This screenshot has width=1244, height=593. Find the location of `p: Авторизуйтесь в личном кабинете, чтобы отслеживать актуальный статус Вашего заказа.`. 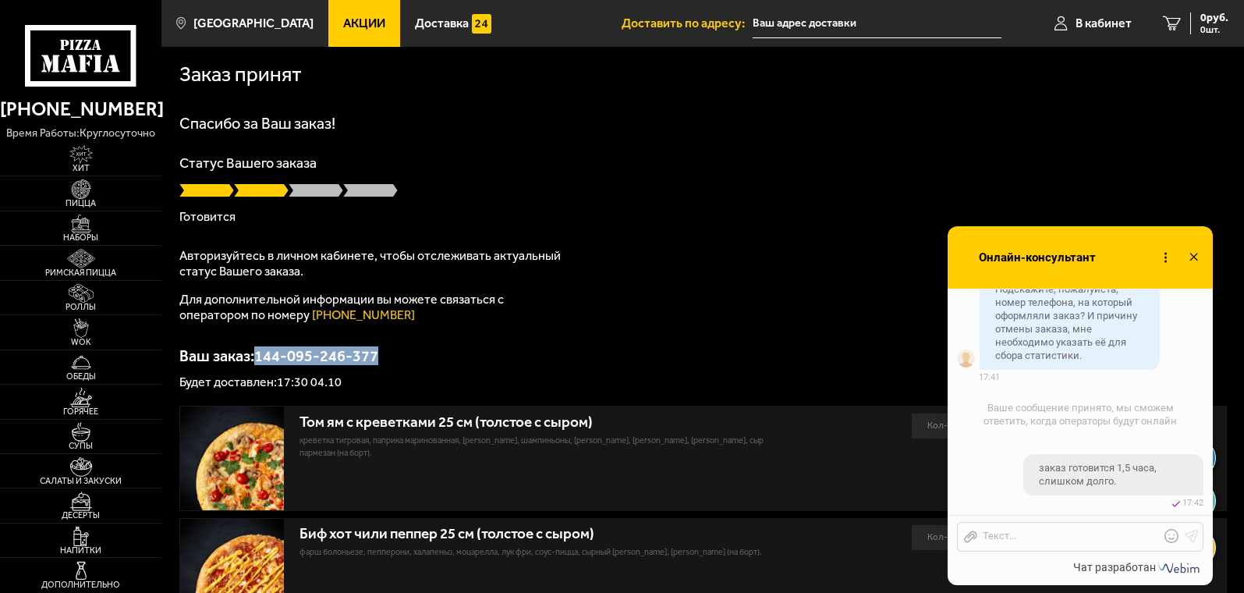

p: Авторизуйтесь в личном кабинете, чтобы отслеживать актуальный статус Вашего заказа. is located at coordinates (374, 264).